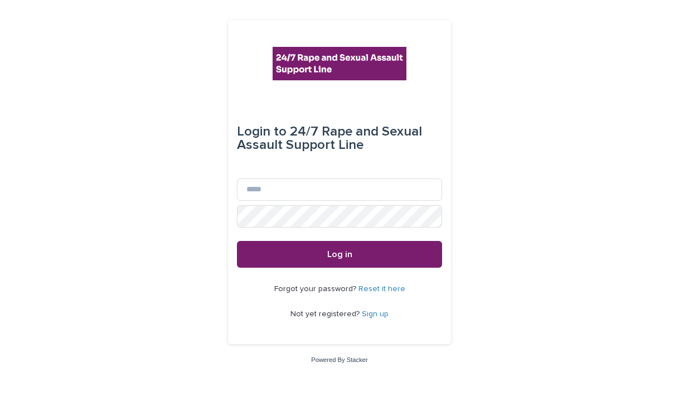 The image size is (679, 396). What do you see at coordinates (339, 360) in the screenshot?
I see `a: Powered By Stacker` at bounding box center [339, 360].